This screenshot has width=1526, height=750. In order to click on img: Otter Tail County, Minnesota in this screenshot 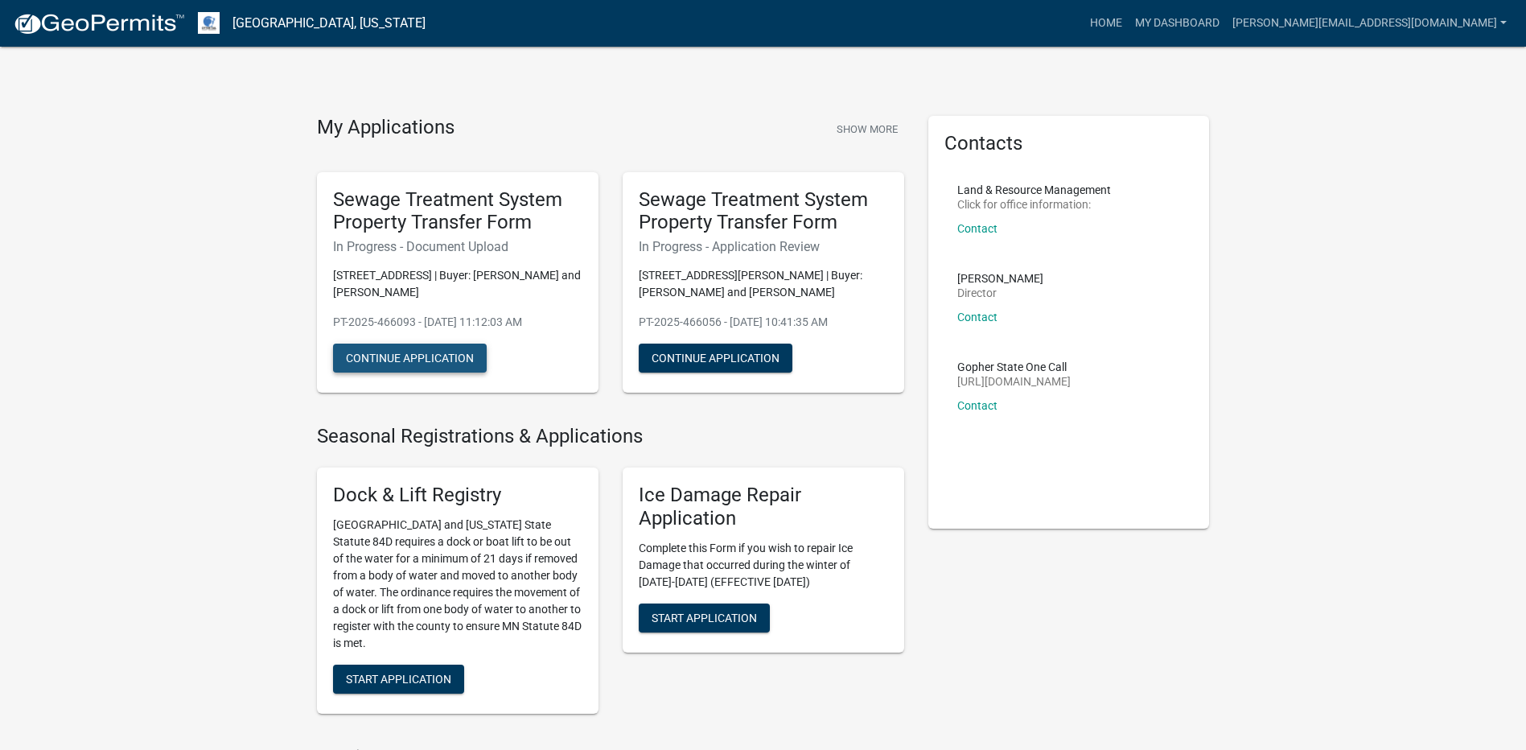, I will do `click(208, 23)`.